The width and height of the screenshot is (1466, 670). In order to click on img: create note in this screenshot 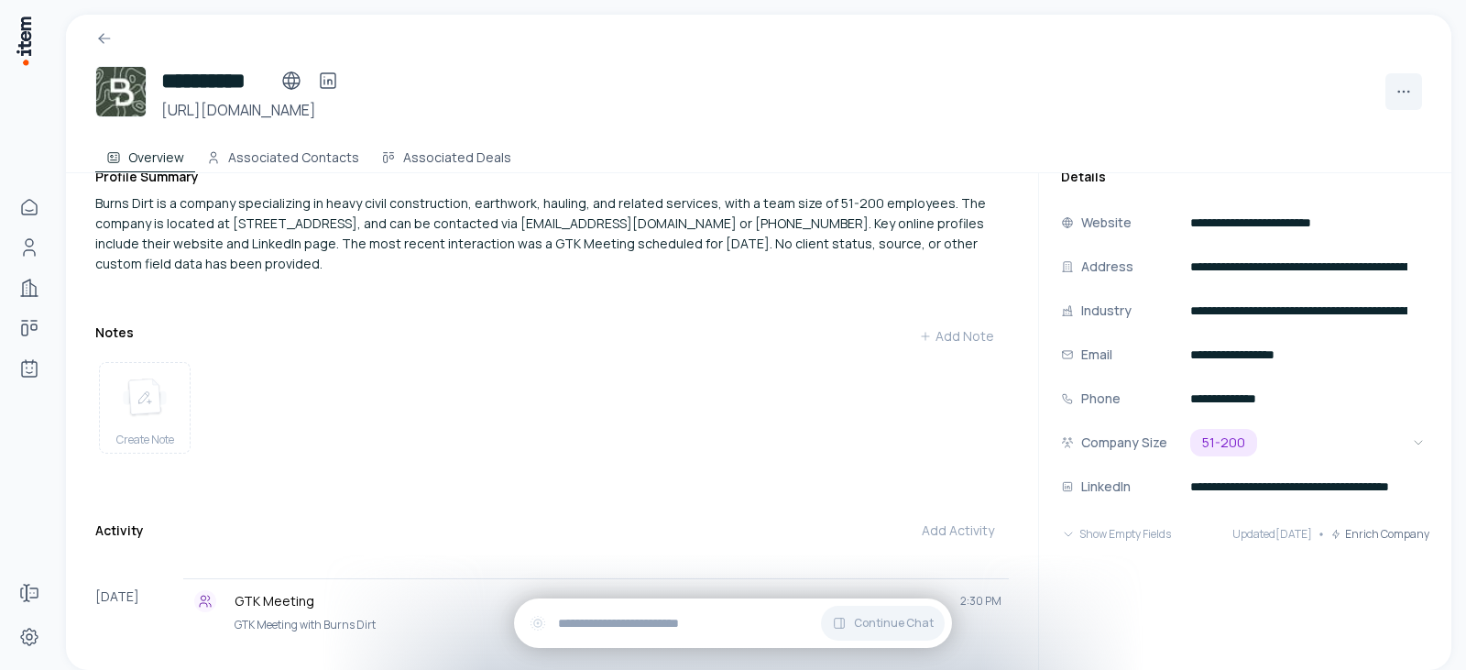, I will do `click(145, 398)`.